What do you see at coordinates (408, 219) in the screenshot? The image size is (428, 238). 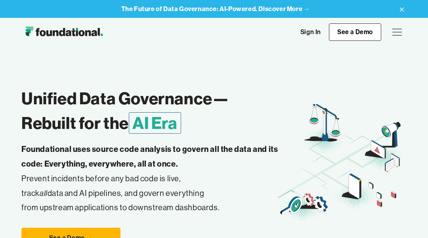 I see `div: Chat Widget` at bounding box center [408, 219].